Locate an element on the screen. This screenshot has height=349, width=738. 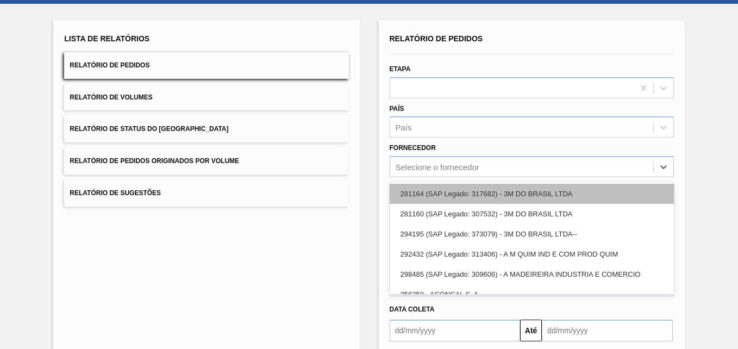
div: 298485 (SAP Legado: 309606) - A MADEIREIRA INDUSTRIA E COMERCIO is located at coordinates (532, 274).